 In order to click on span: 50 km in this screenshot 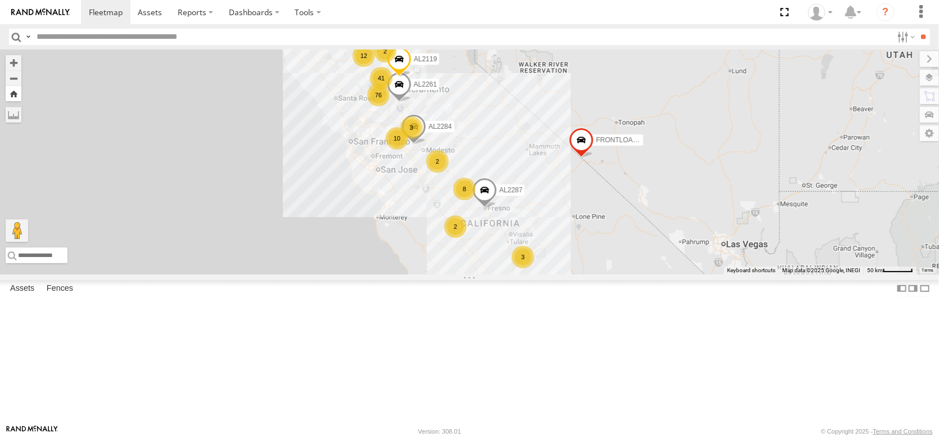, I will do `click(875, 270)`.